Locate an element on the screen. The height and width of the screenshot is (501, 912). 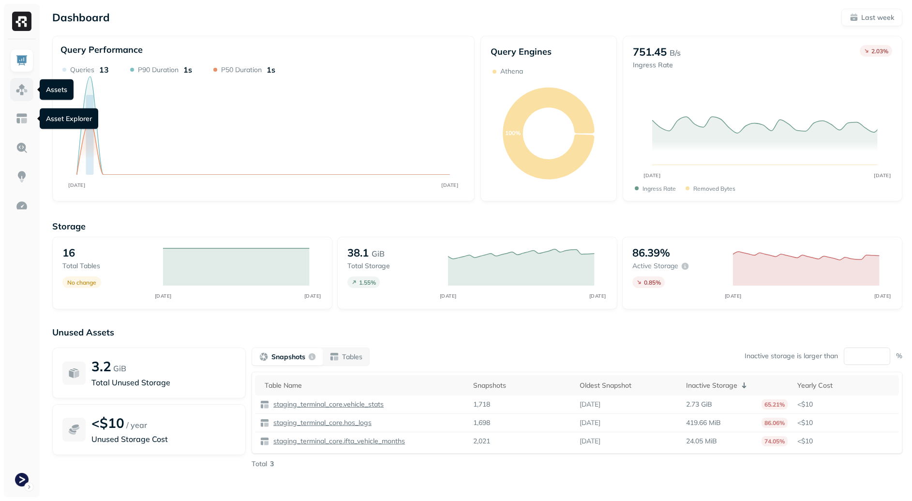
text: 100% is located at coordinates (513, 133).